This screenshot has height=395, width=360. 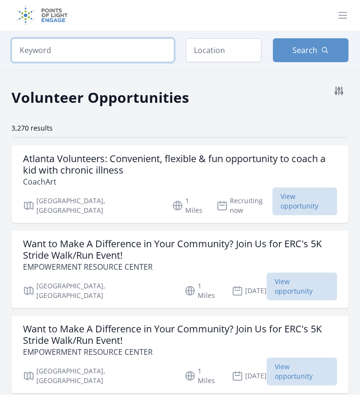 I want to click on p: CoachArt, so click(x=180, y=182).